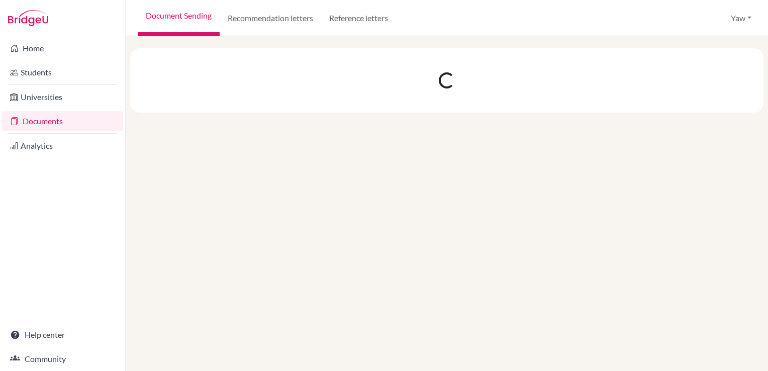 The height and width of the screenshot is (371, 768). I want to click on button: Yaw, so click(741, 18).